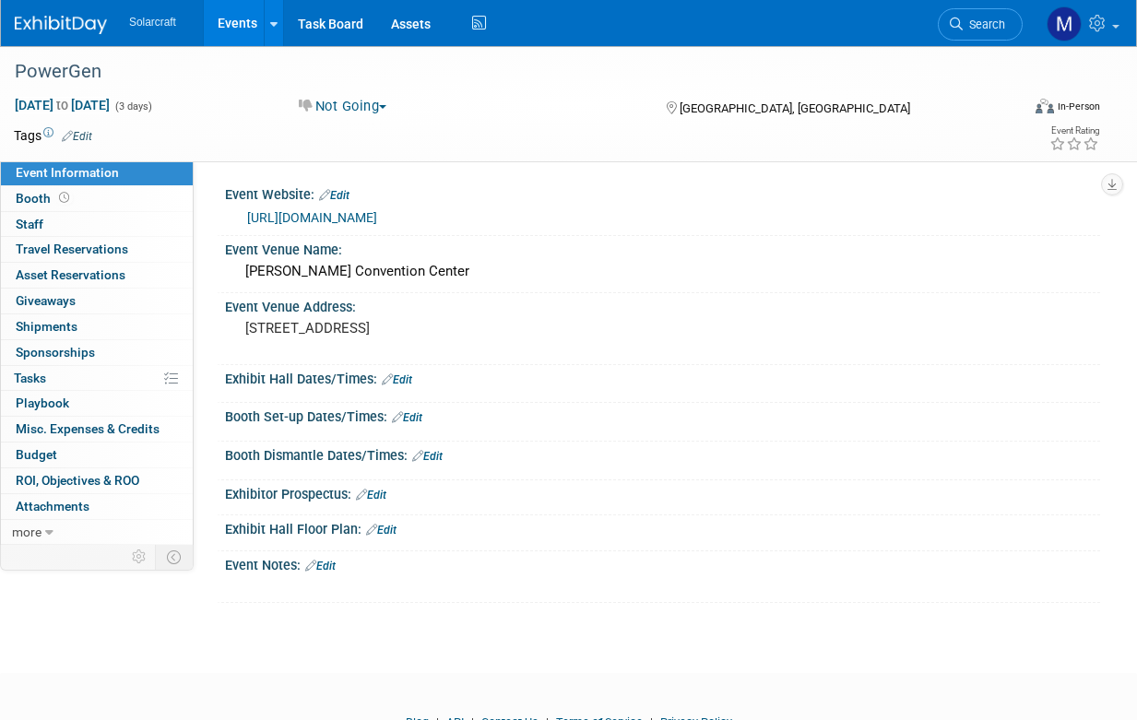 The width and height of the screenshot is (1137, 720). I want to click on div: Event Venue Address:, so click(662, 304).